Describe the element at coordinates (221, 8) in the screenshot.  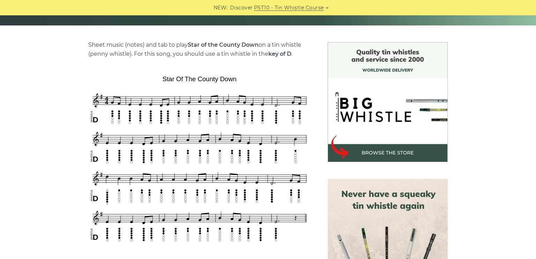
I see `span: NEW:` at that location.